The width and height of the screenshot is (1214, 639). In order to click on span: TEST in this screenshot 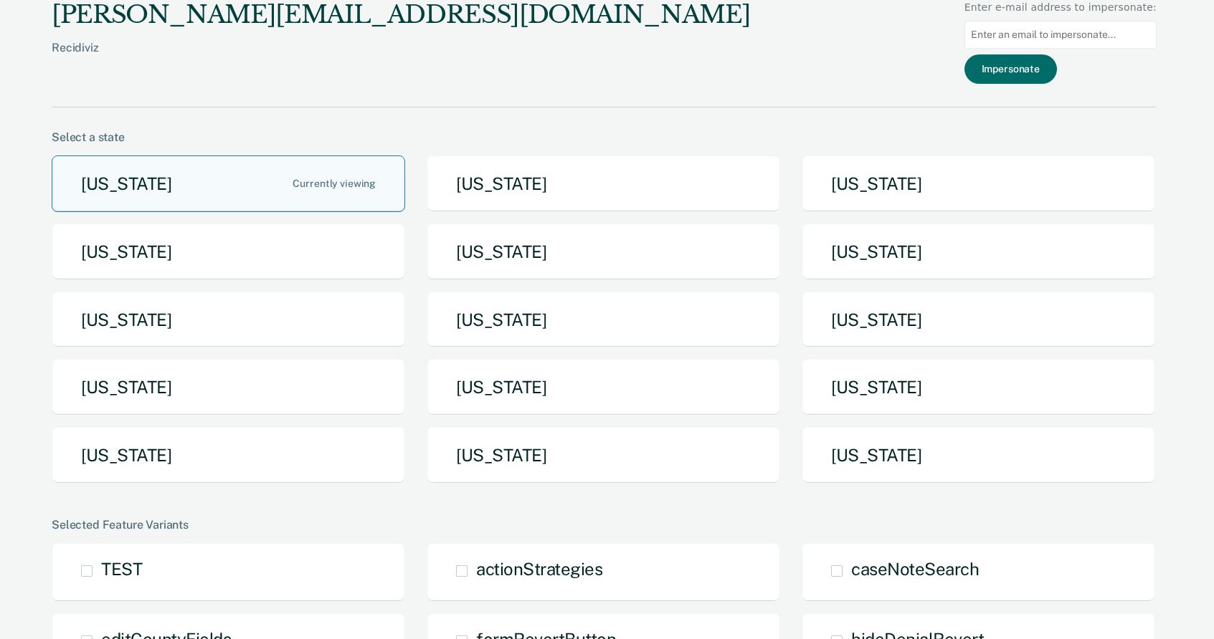, I will do `click(121, 569)`.